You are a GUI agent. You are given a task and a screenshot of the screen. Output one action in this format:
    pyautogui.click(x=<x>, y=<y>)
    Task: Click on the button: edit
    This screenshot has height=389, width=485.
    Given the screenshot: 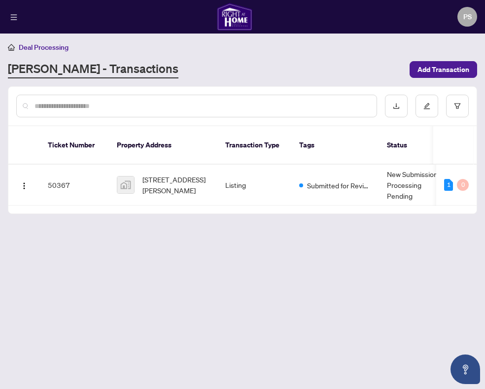 What is the action you would take?
    pyautogui.click(x=427, y=106)
    